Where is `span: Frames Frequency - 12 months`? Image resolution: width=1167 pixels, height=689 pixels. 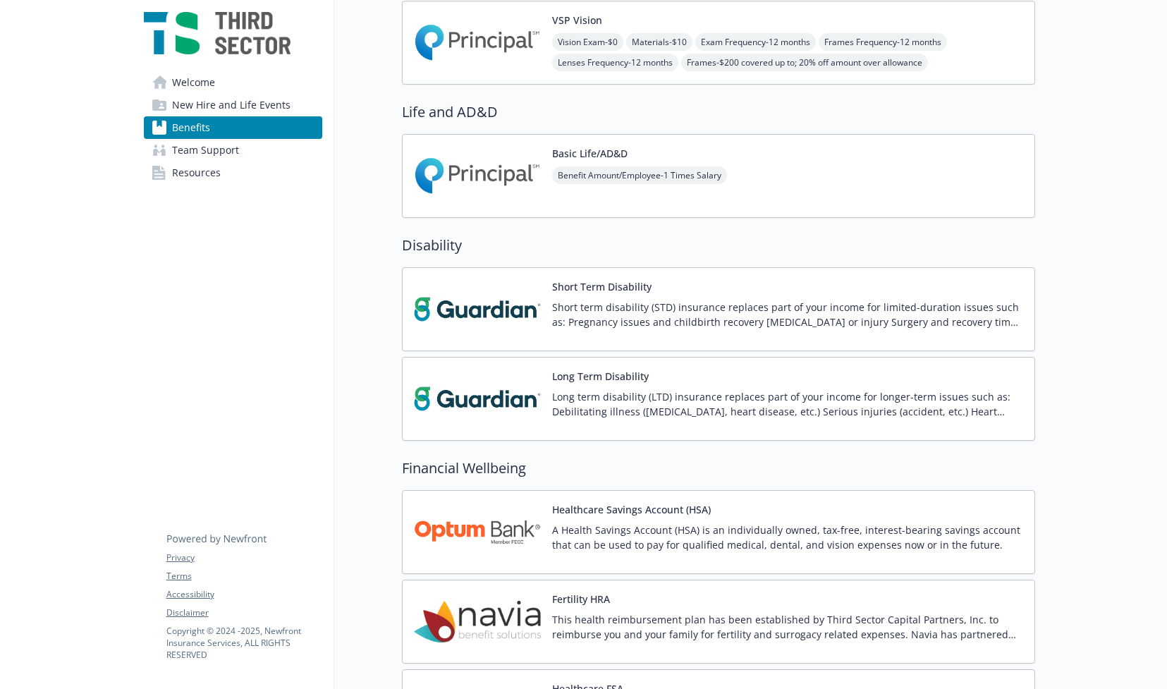
span: Frames Frequency - 12 months is located at coordinates (883, 42).